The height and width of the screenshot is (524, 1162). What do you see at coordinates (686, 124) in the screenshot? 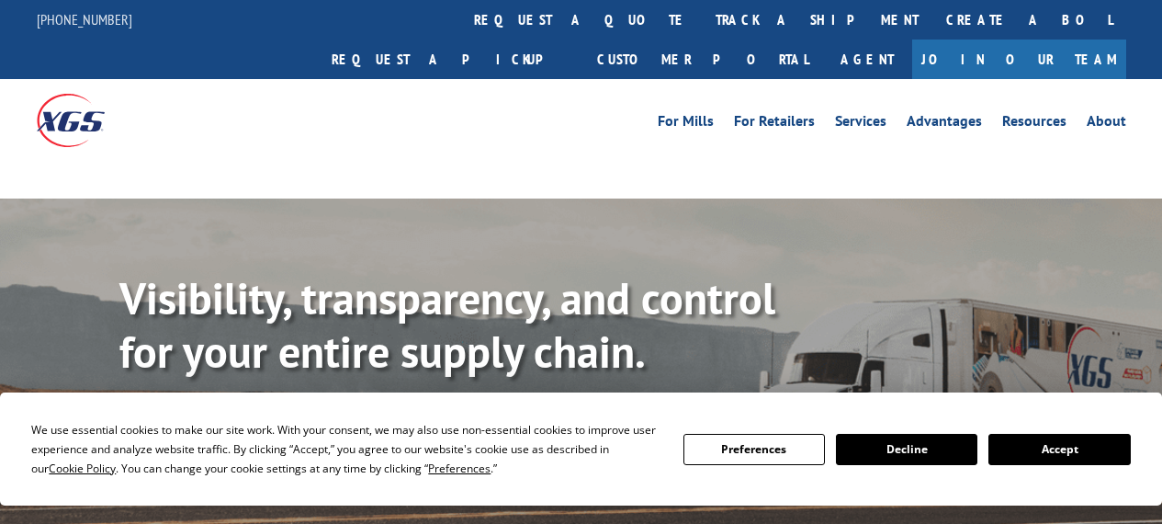
I see `a: For Mills` at bounding box center [686, 124].